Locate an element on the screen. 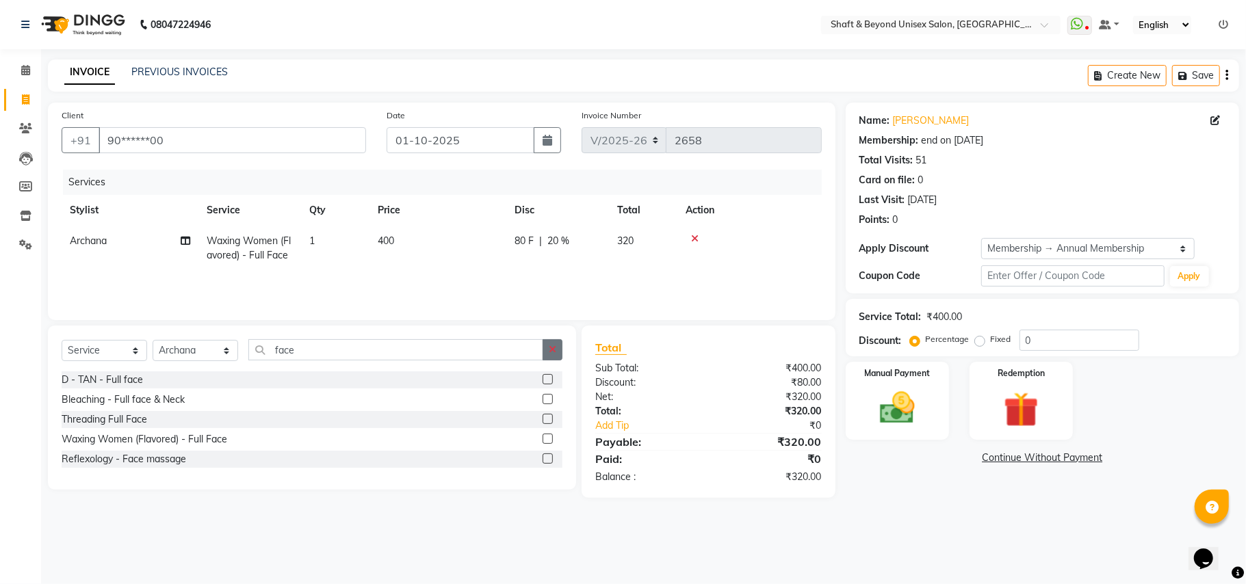 Image resolution: width=1246 pixels, height=584 pixels. a: PREVIOUS INVOICES is located at coordinates (179, 72).